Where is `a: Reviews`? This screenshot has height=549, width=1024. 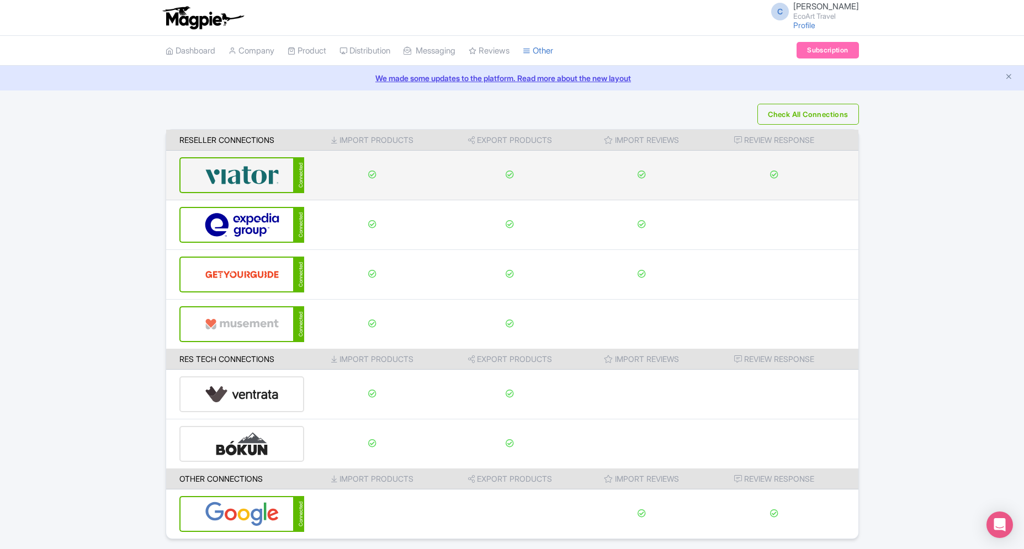
a: Reviews is located at coordinates (489, 51).